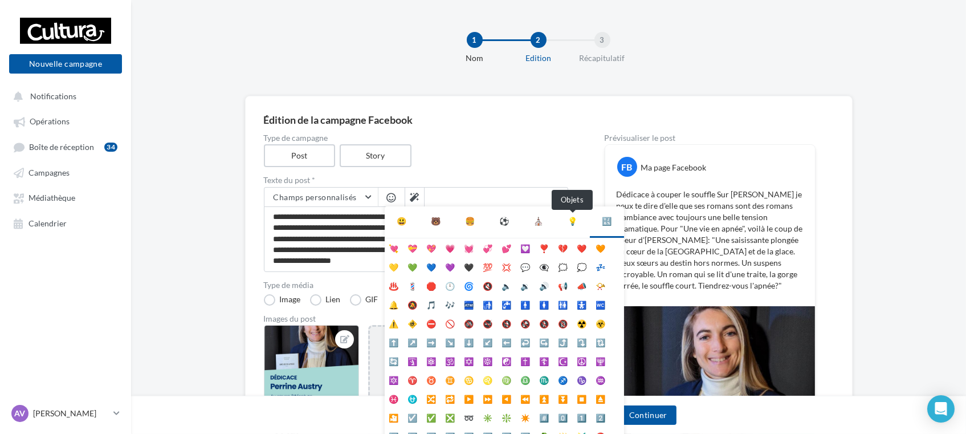 Image resolution: width=966 pixels, height=434 pixels. What do you see at coordinates (47, 223) in the screenshot?
I see `span: Calendrier` at bounding box center [47, 223].